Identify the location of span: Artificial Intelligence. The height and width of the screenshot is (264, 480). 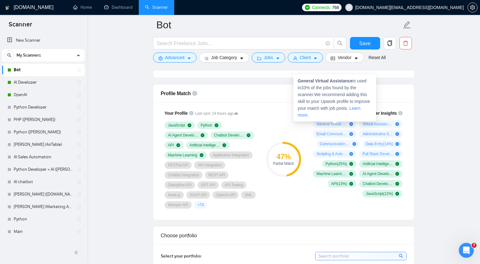
(205, 145).